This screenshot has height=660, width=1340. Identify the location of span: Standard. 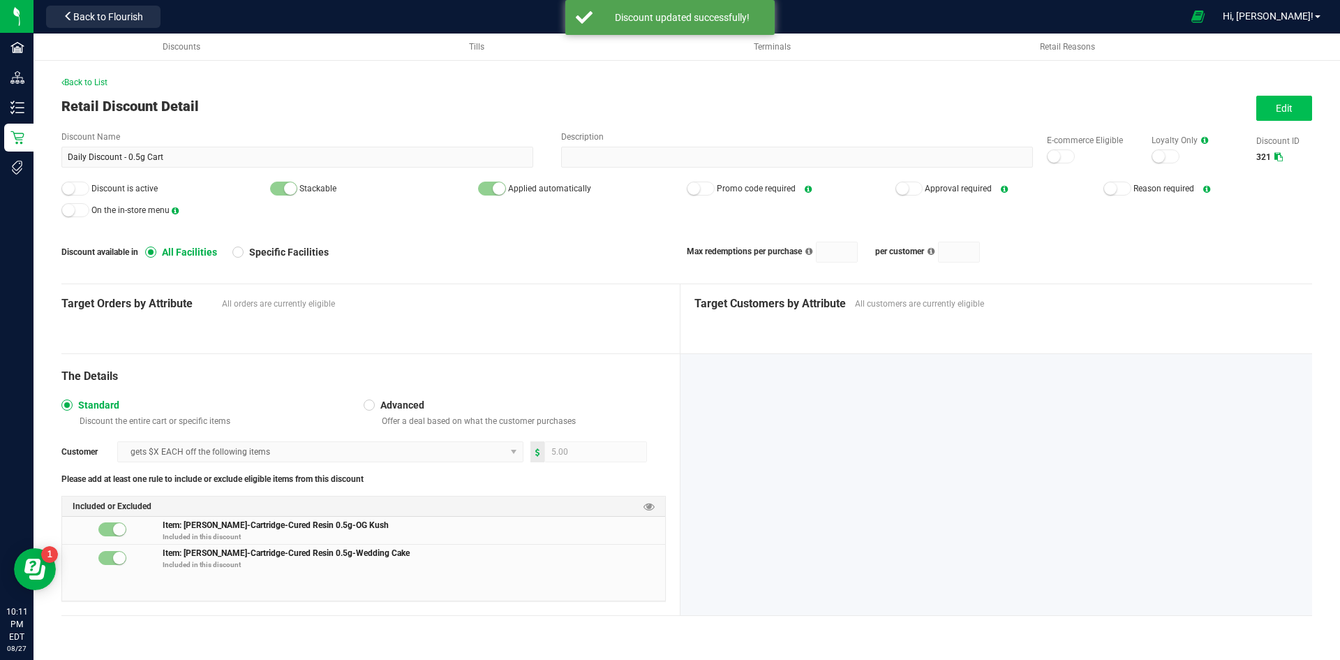
(96, 405).